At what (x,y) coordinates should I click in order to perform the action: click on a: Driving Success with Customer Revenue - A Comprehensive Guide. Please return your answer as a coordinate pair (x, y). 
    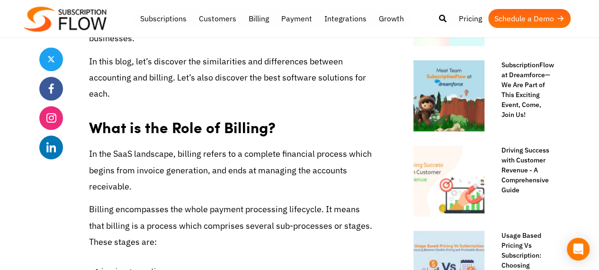
    Looking at the image, I should click on (521, 170).